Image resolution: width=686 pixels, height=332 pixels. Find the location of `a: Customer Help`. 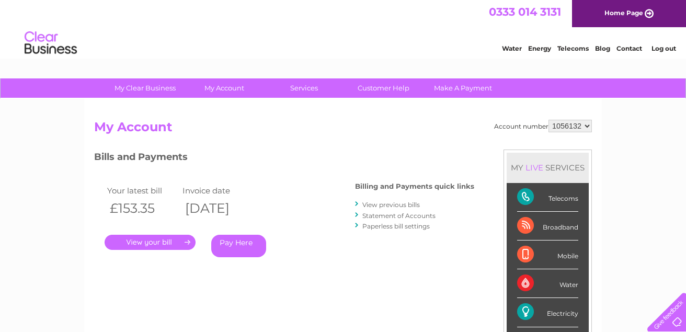

a: Customer Help is located at coordinates (383, 88).